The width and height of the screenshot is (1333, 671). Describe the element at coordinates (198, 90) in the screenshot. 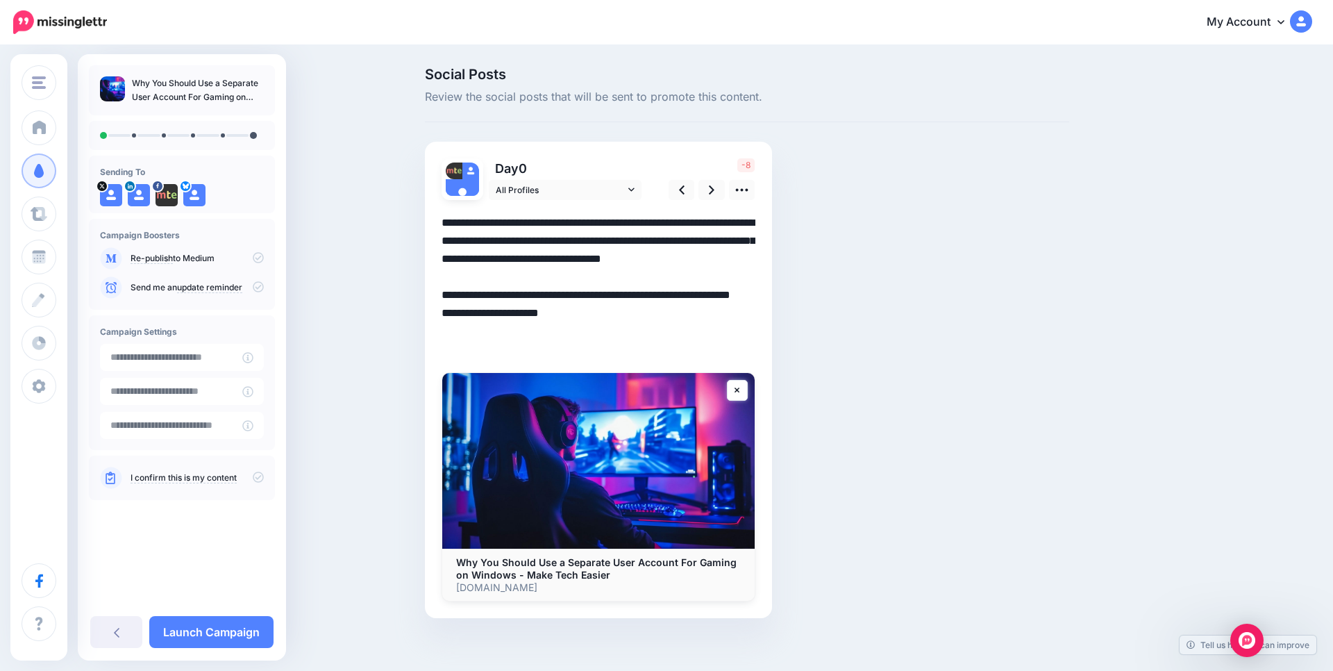

I see `p: Why You Should Use a Separate User Account For Gaming on Windows` at that location.